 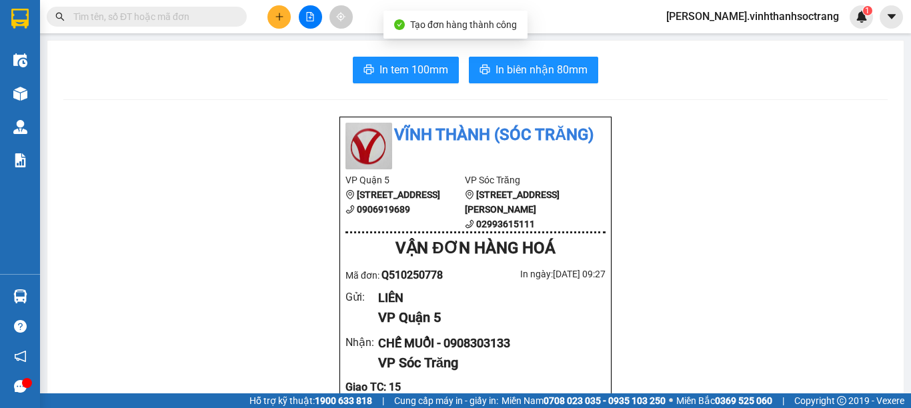 I want to click on span: In tem 100mm, so click(x=414, y=69).